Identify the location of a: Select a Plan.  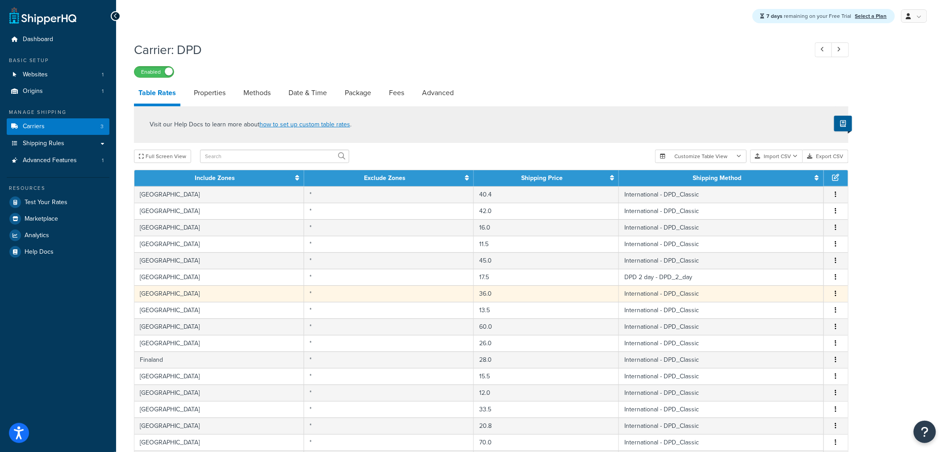
(871, 16).